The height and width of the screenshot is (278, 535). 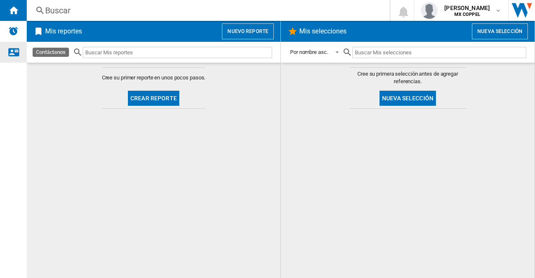 What do you see at coordinates (248, 31) in the screenshot?
I see `button: Nuevo reporte` at bounding box center [248, 31].